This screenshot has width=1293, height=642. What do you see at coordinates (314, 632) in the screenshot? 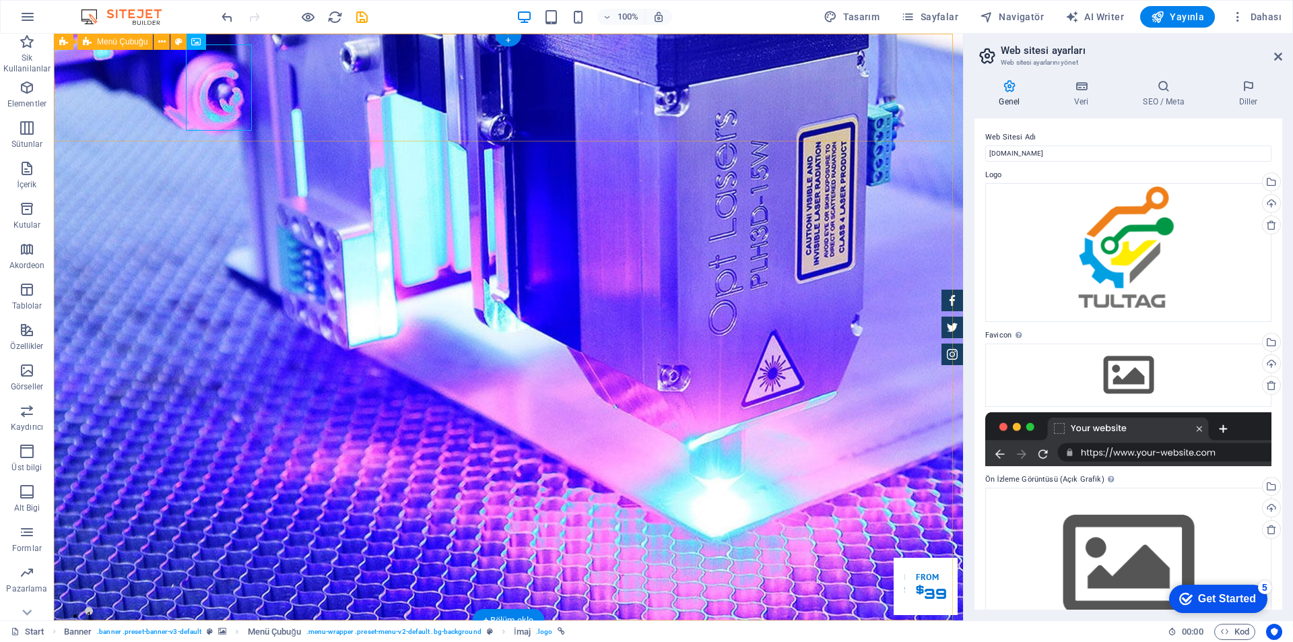
I see `nav: breadcrumb` at bounding box center [314, 632].